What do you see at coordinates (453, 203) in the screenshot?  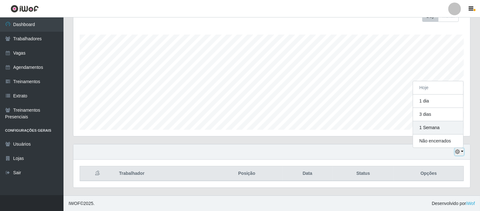 I see `span: Desenvolvido por` at bounding box center [453, 203].